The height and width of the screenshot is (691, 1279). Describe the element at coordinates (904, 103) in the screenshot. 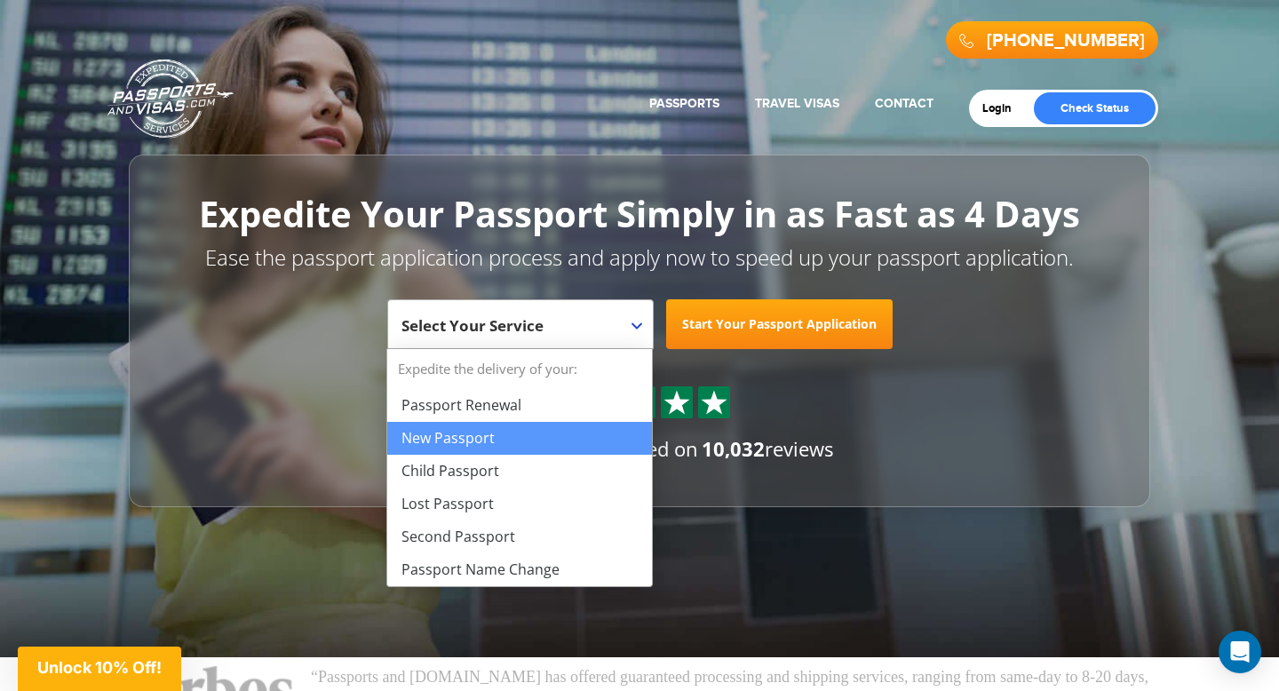

I see `a: Contact` at that location.